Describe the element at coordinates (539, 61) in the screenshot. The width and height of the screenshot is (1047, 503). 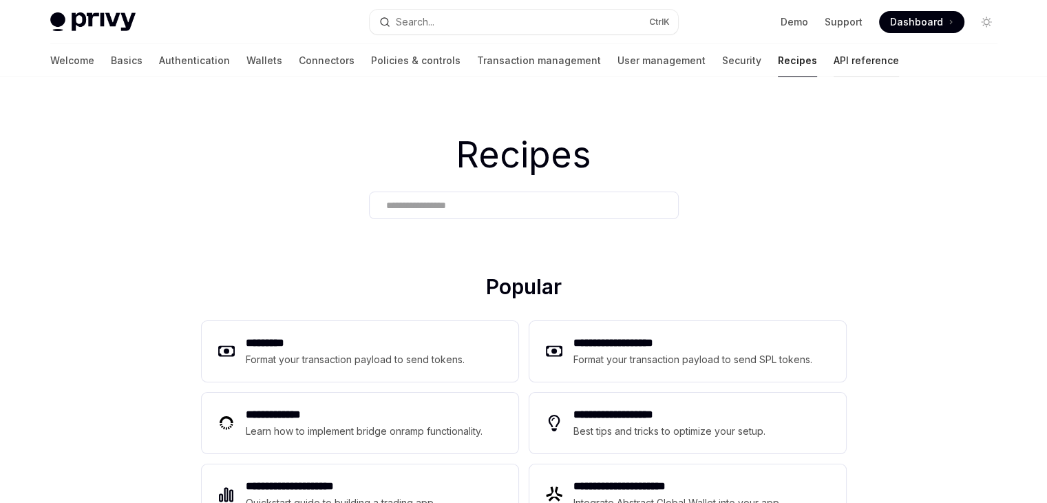
I see `a: Transaction management` at that location.